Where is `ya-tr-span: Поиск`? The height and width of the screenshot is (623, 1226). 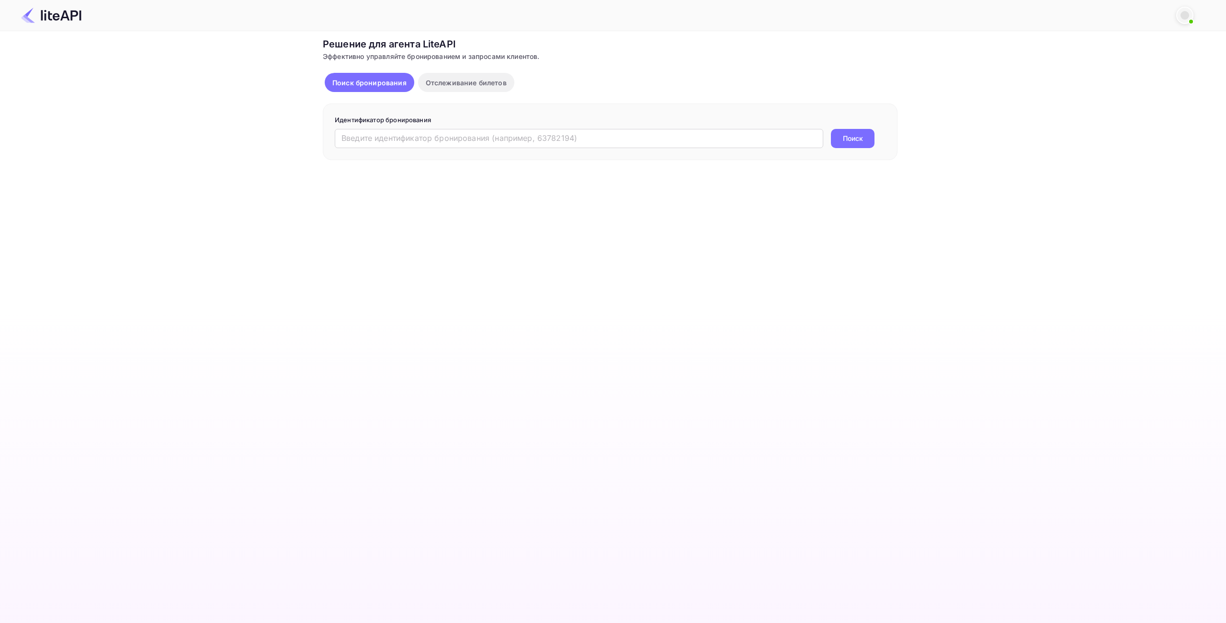 ya-tr-span: Поиск is located at coordinates (853, 138).